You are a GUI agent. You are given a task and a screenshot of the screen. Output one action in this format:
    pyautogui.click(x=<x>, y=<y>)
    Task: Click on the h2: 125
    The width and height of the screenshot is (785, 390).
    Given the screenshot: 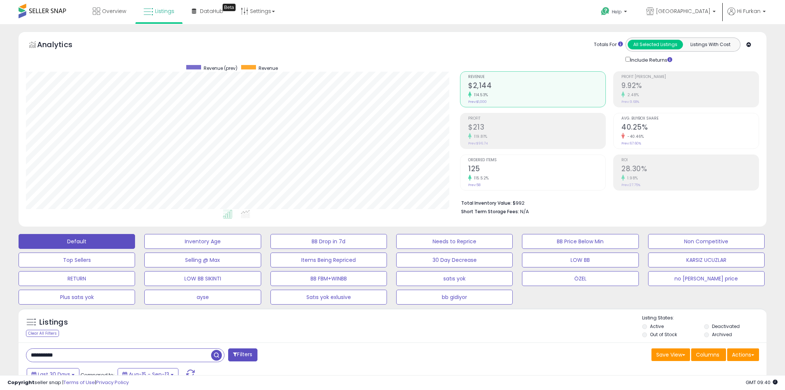 What is the action you would take?
    pyautogui.click(x=537, y=169)
    